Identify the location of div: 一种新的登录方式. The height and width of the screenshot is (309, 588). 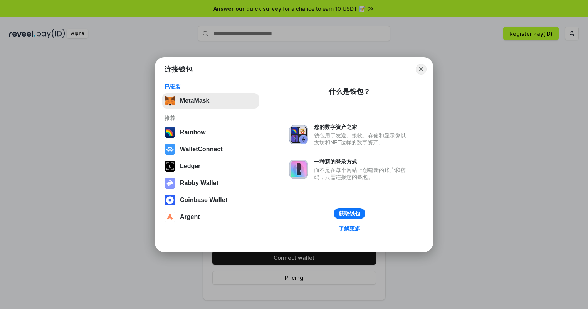
(362, 162).